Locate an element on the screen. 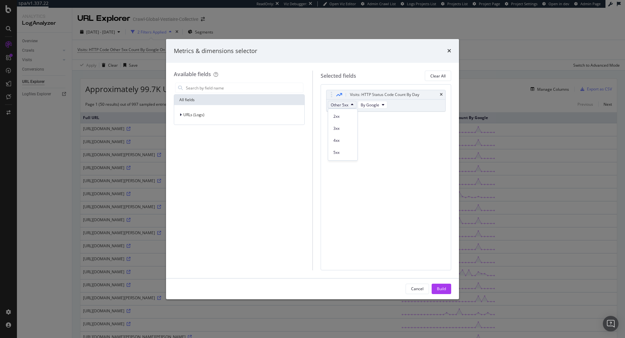 The image size is (625, 338). span: 5xx is located at coordinates (343, 153).